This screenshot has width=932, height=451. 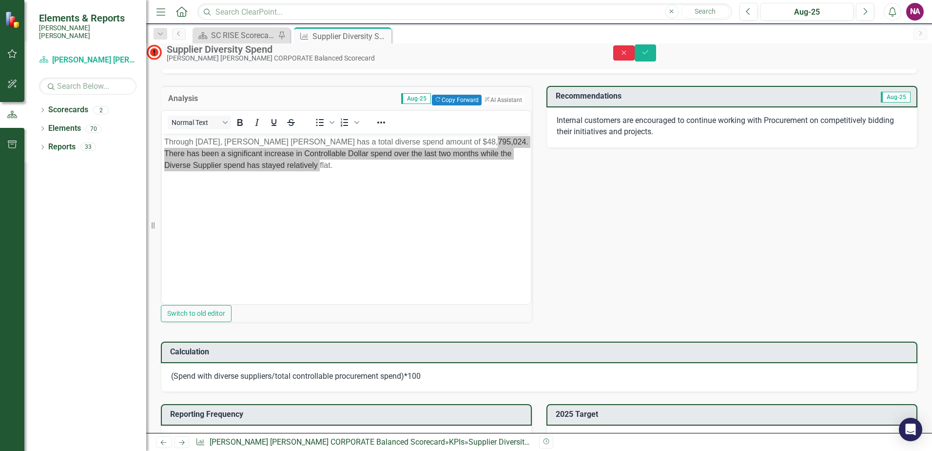 I want to click on input: Search ClearPoint..., so click(x=465, y=12).